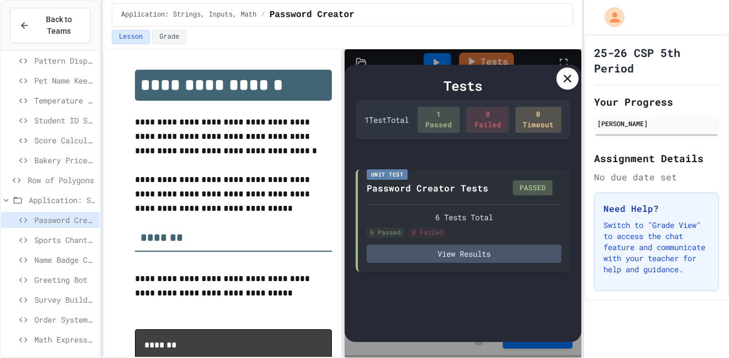  I want to click on h2: Your Progress, so click(657, 102).